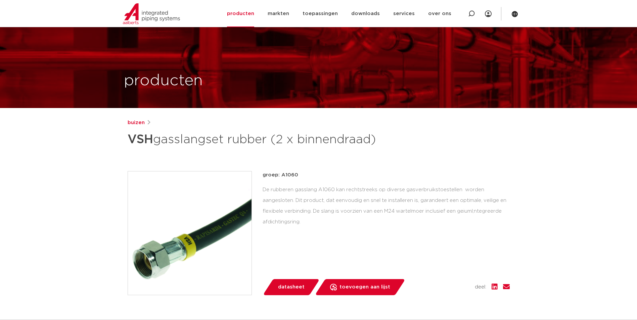 This screenshot has width=637, height=320. What do you see at coordinates (163, 81) in the screenshot?
I see `h1: producten` at bounding box center [163, 81].